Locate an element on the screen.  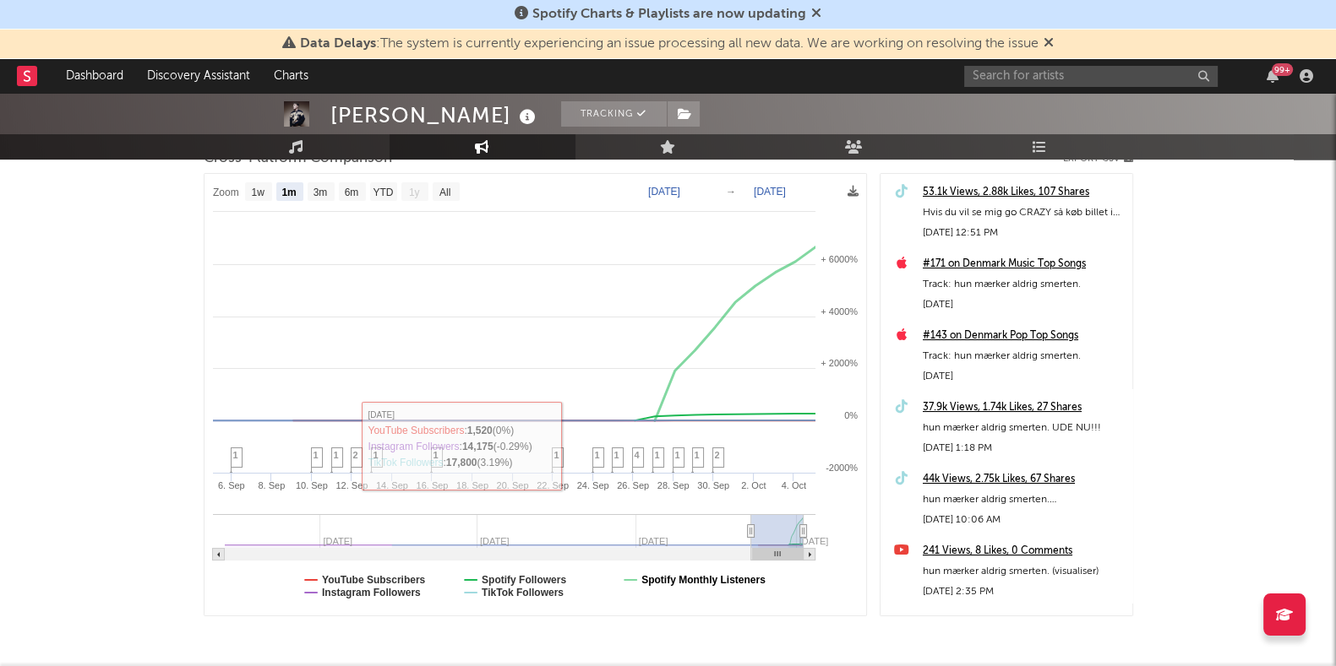
text: TikTok Followers is located at coordinates (522, 593).